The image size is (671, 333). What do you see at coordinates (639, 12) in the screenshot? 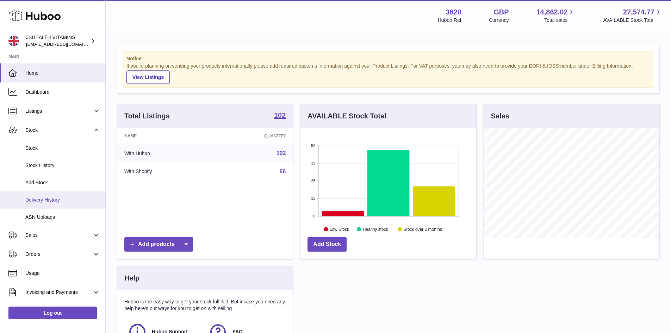
I see `span: 27,574.77` at bounding box center [639, 12].